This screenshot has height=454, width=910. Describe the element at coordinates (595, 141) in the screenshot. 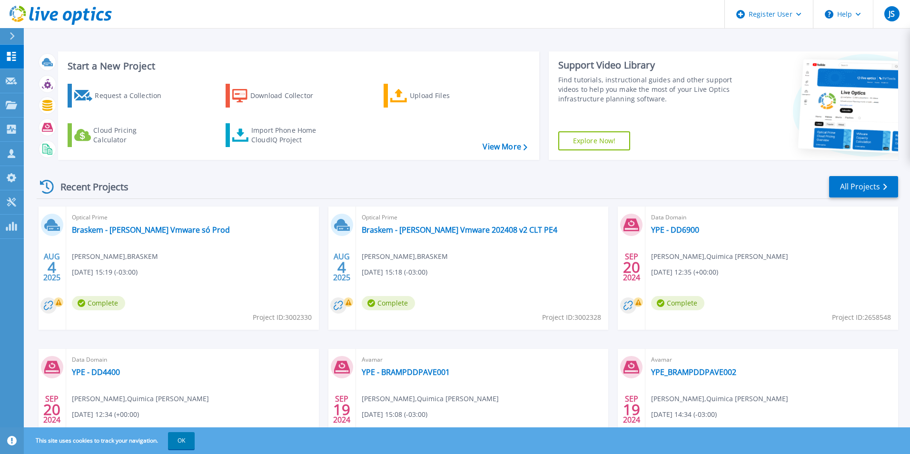

I see `a: Explore Now!` at that location.